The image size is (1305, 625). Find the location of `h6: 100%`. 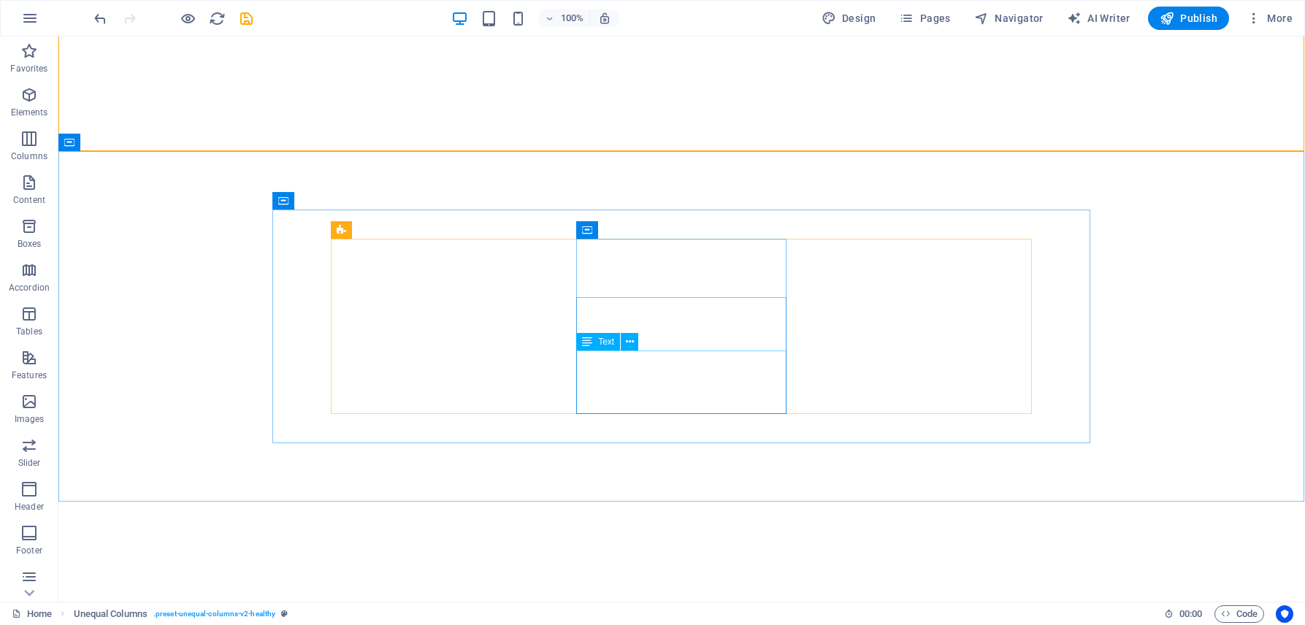

h6: 100% is located at coordinates (572, 18).